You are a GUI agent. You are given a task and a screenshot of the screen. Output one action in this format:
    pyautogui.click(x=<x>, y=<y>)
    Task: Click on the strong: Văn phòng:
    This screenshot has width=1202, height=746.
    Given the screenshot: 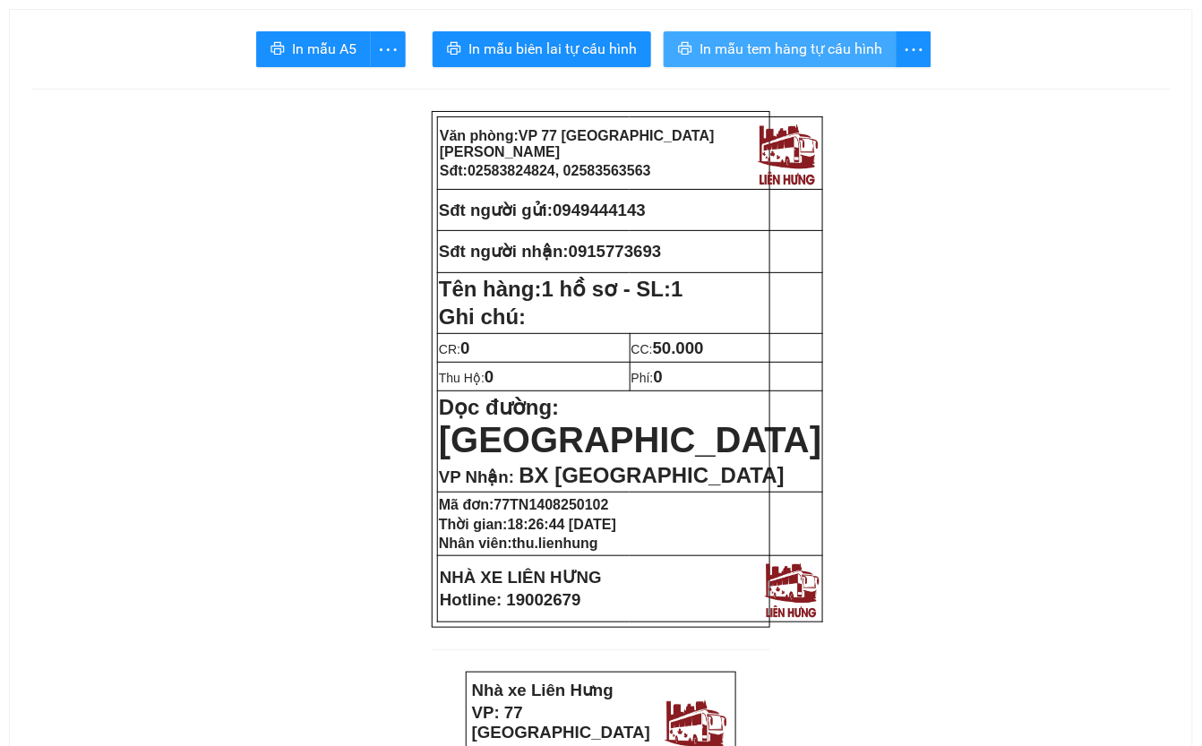 What is the action you would take?
    pyautogui.click(x=577, y=143)
    